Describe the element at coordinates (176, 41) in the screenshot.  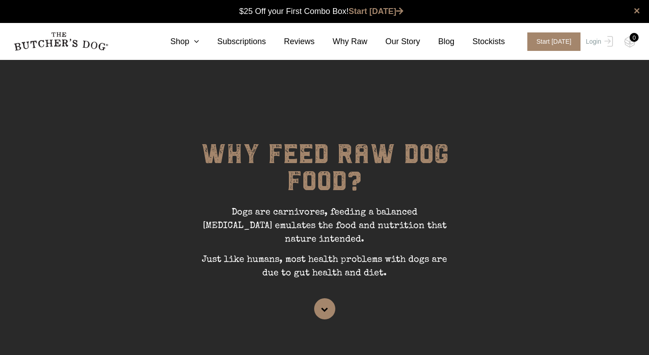
I see `a: Shop` at that location.